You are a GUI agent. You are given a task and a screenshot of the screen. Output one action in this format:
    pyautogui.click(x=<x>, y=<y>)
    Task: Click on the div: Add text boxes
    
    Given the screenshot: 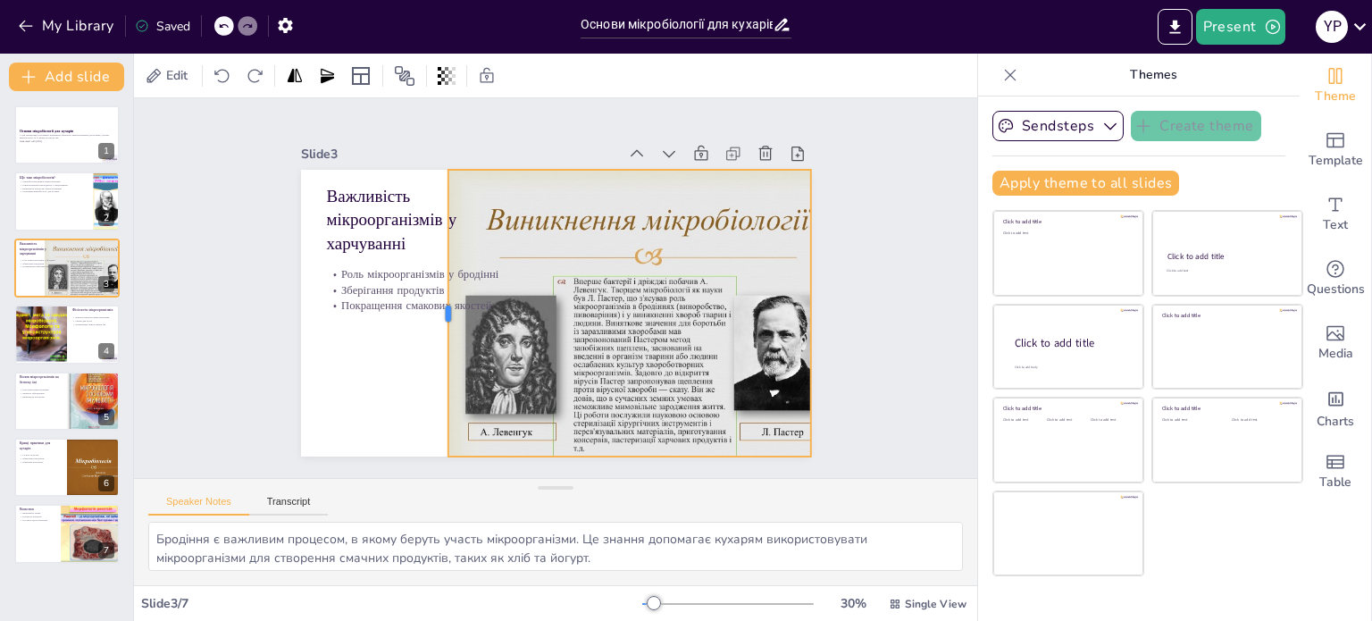 What is the action you would take?
    pyautogui.click(x=1335, y=214)
    